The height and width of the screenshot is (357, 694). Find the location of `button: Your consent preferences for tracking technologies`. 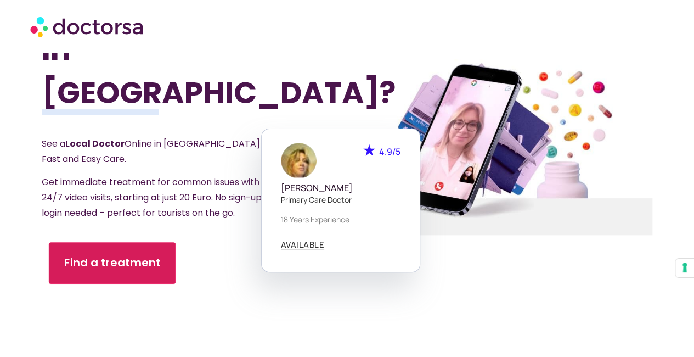

button: Your consent preferences for tracking technologies is located at coordinates (685, 268).